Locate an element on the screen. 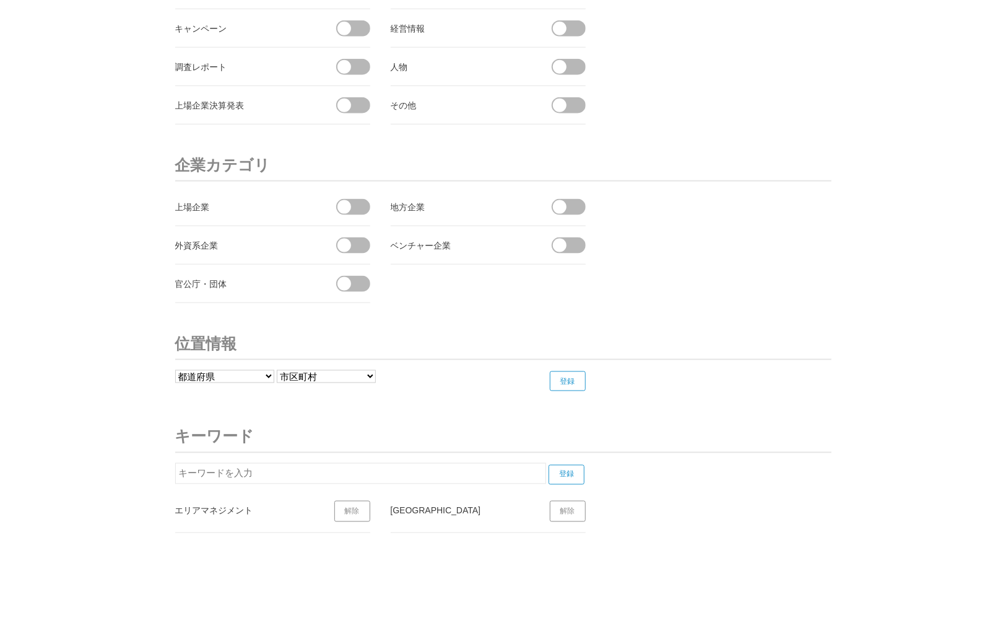 The height and width of the screenshot is (633, 1000). input: キーワードを入力 is located at coordinates (361, 473).